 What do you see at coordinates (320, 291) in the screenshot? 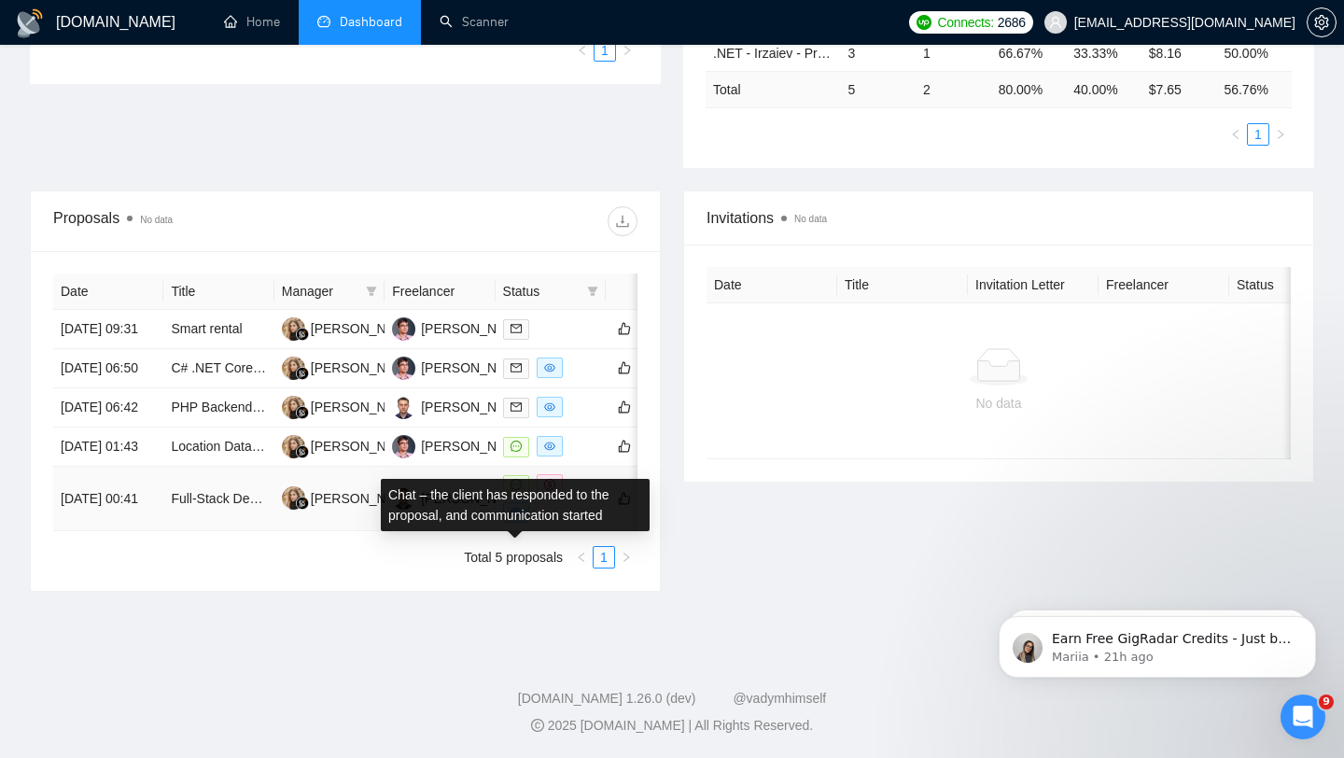
I see `span: Manager` at bounding box center [320, 291].